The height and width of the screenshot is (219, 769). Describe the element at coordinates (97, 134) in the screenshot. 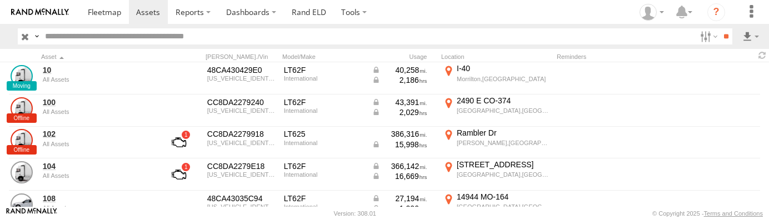

I see `a: 102` at that location.